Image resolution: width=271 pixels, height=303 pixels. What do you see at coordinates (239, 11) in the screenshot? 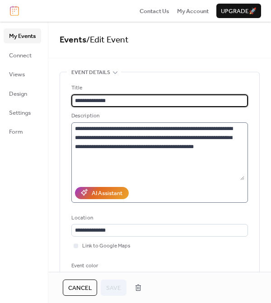
I see `button: Upgrade🚀` at bounding box center [239, 11].